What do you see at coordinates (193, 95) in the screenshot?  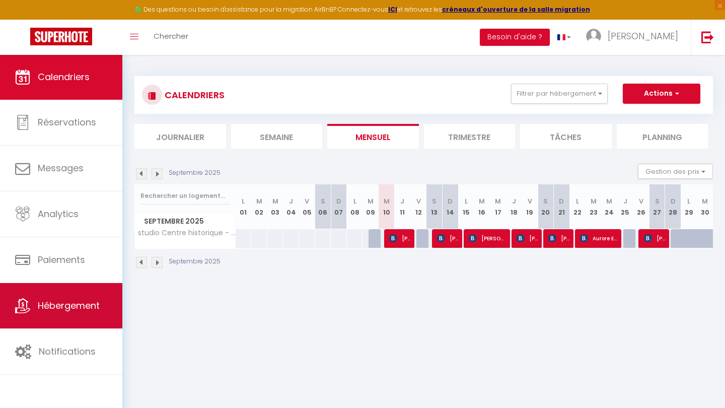 I see `h3: CALENDRIERS` at bounding box center [193, 95].